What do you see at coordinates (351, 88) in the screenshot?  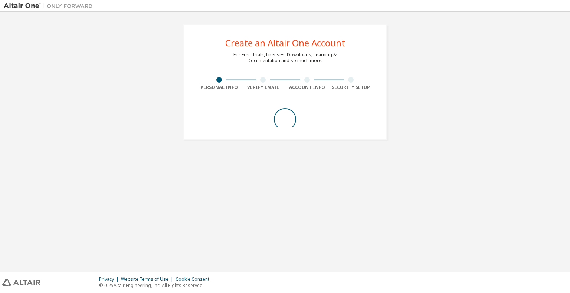 I see `div: Security Setup` at bounding box center [351, 88].